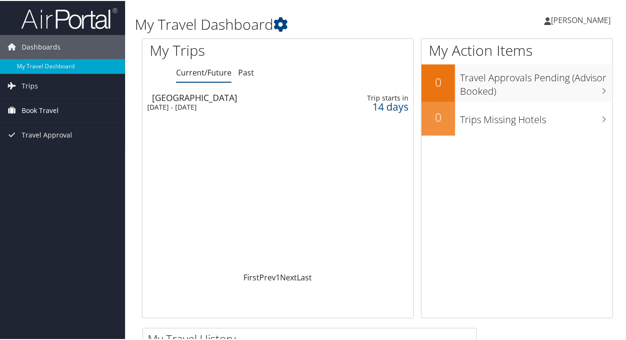  I want to click on span: Book Travel, so click(40, 110).